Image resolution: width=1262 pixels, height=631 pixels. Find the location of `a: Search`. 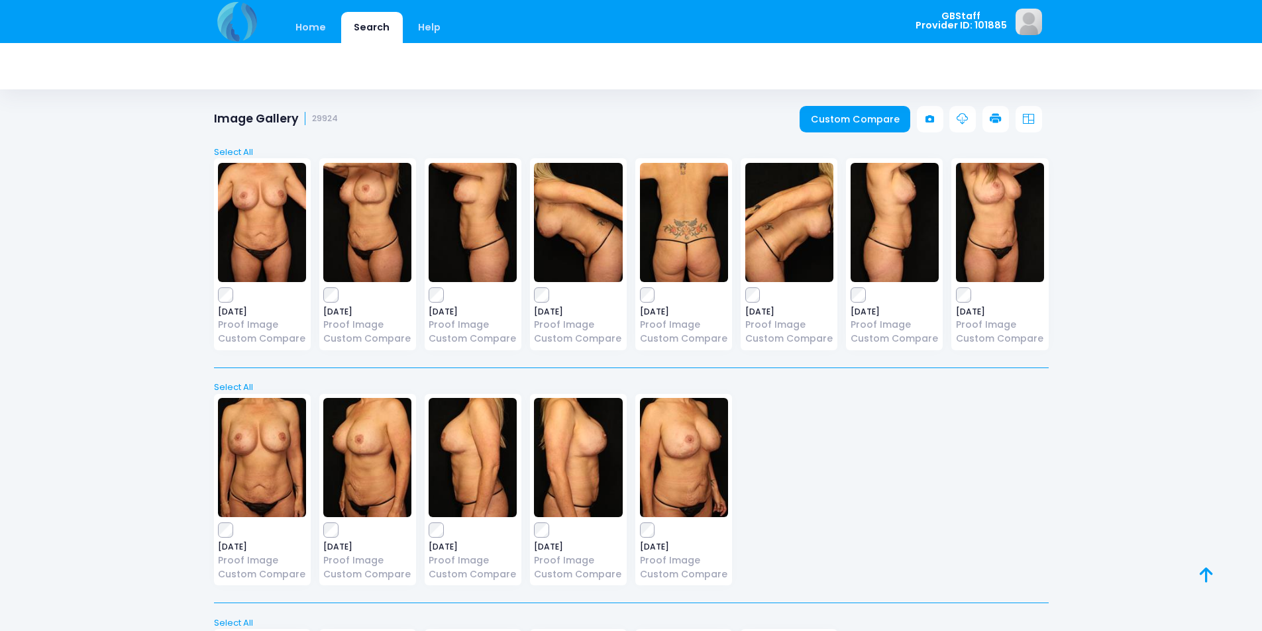

a: Search is located at coordinates (372, 27).